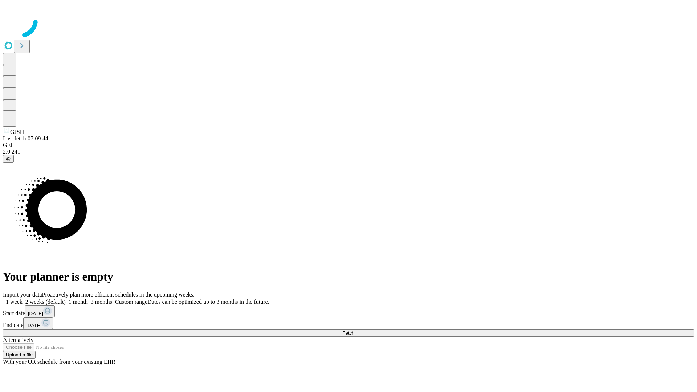 The width and height of the screenshot is (697, 392). What do you see at coordinates (131, 302) in the screenshot?
I see `span: Custom range` at bounding box center [131, 302].